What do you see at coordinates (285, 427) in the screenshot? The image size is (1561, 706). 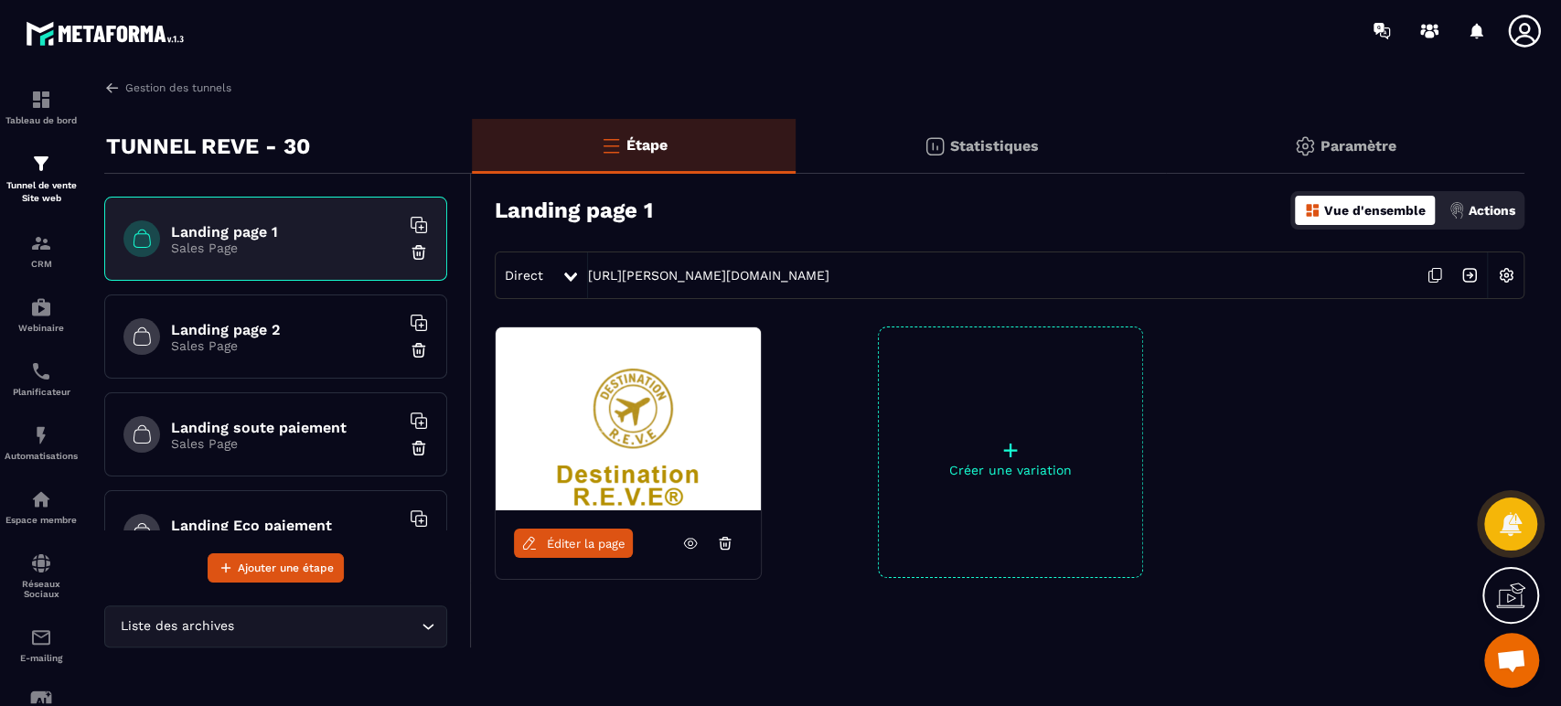 I see `h6: Landing soute paiement` at bounding box center [285, 427].